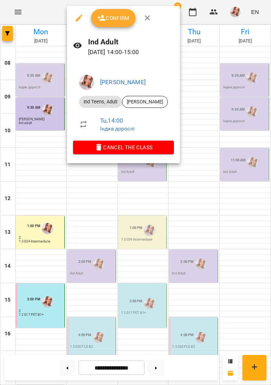  I want to click on span: Cancel the class, so click(123, 147).